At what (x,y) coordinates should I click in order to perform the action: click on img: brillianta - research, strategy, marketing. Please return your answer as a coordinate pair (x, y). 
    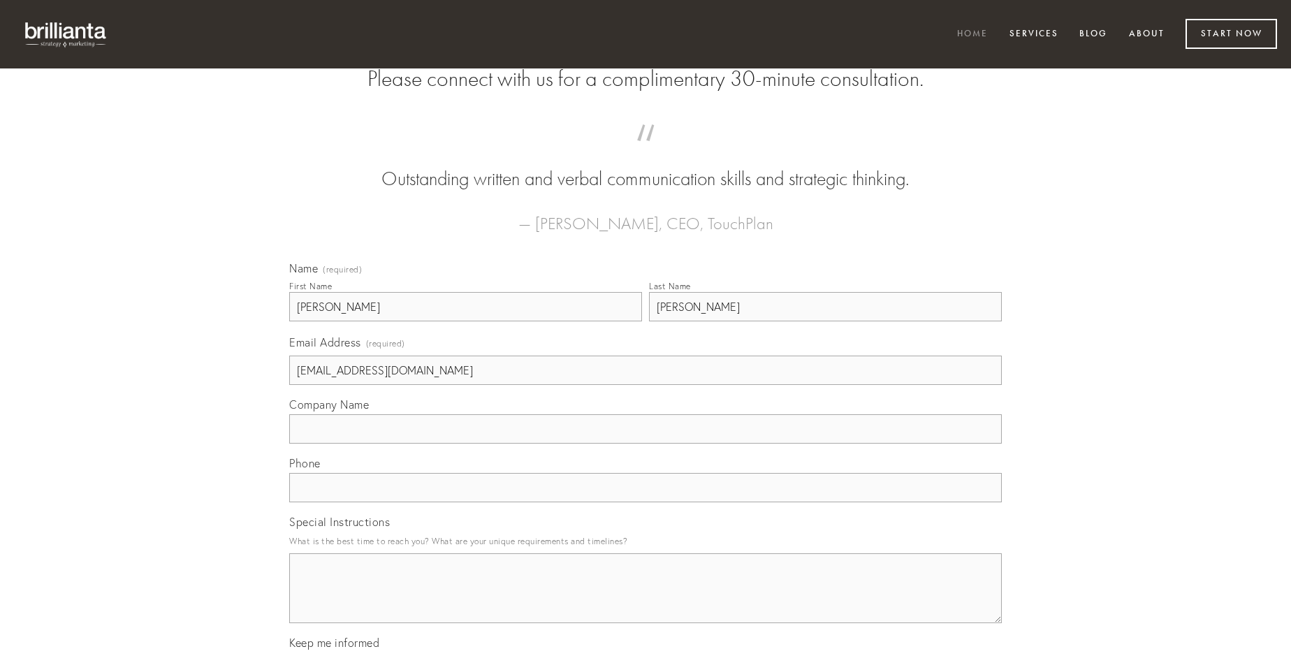
    Looking at the image, I should click on (66, 34).